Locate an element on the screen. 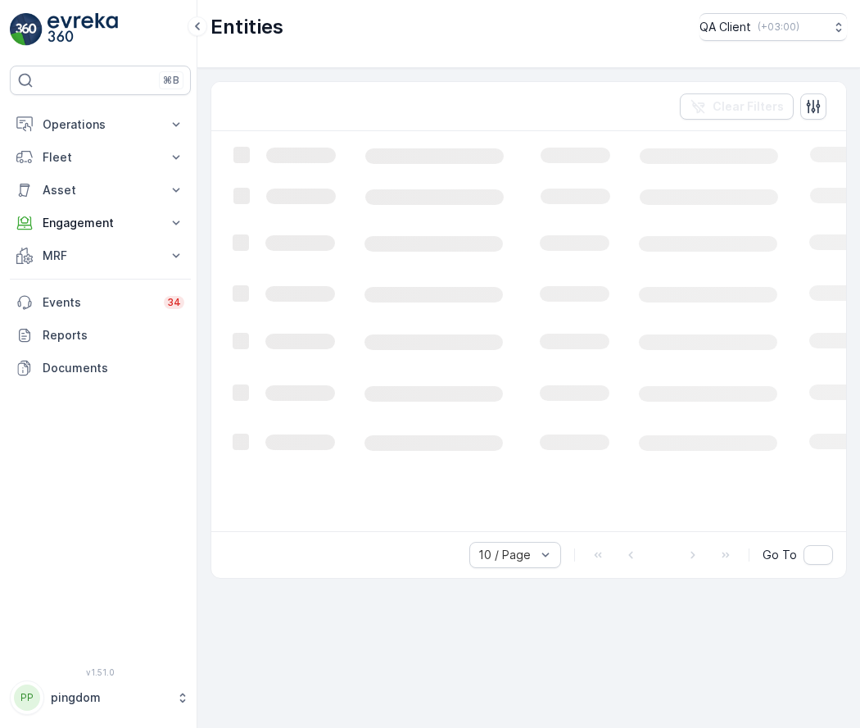 Image resolution: width=860 pixels, height=728 pixels. span: Go To is located at coordinates (780, 555).